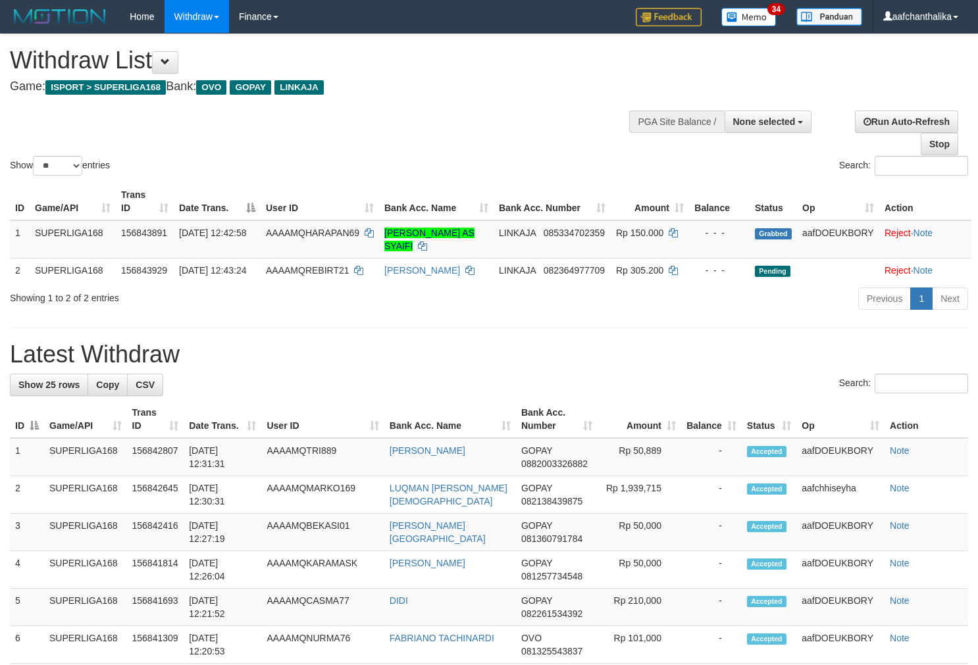  What do you see at coordinates (676, 122) in the screenshot?
I see `div: PGA Site Balance /` at bounding box center [676, 122].